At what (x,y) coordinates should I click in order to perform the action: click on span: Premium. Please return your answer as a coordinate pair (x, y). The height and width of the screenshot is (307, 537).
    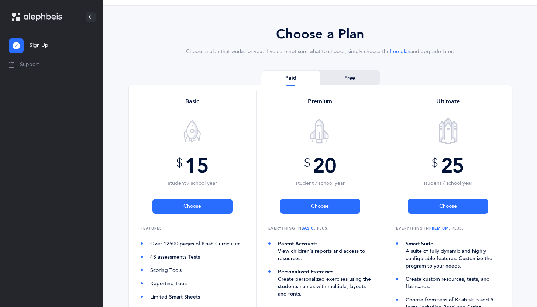
    Looking at the image, I should click on (438, 228).